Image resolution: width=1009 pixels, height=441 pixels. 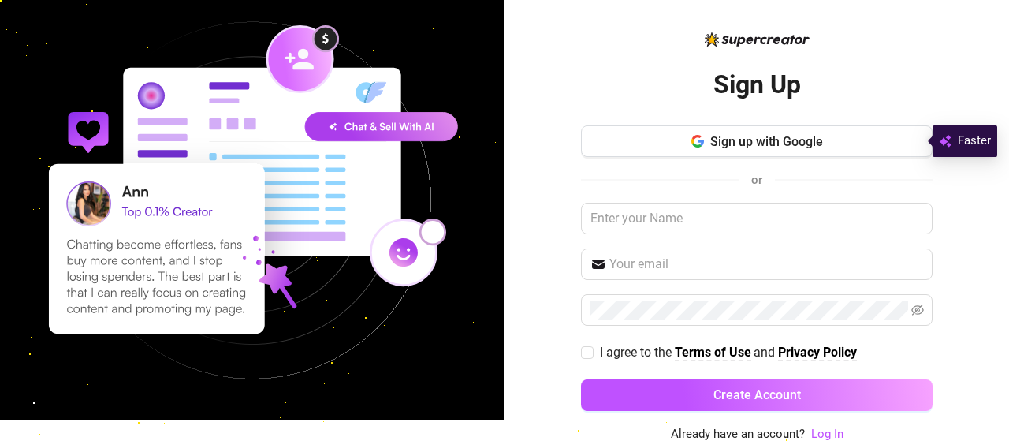 I want to click on button: Create Account, so click(x=757, y=395).